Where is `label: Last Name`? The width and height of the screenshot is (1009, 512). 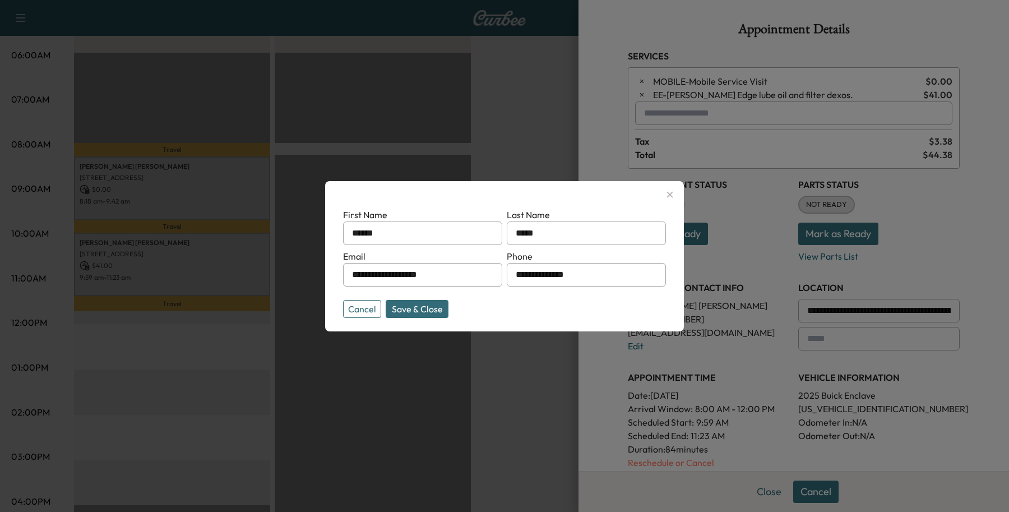 label: Last Name is located at coordinates (528, 215).